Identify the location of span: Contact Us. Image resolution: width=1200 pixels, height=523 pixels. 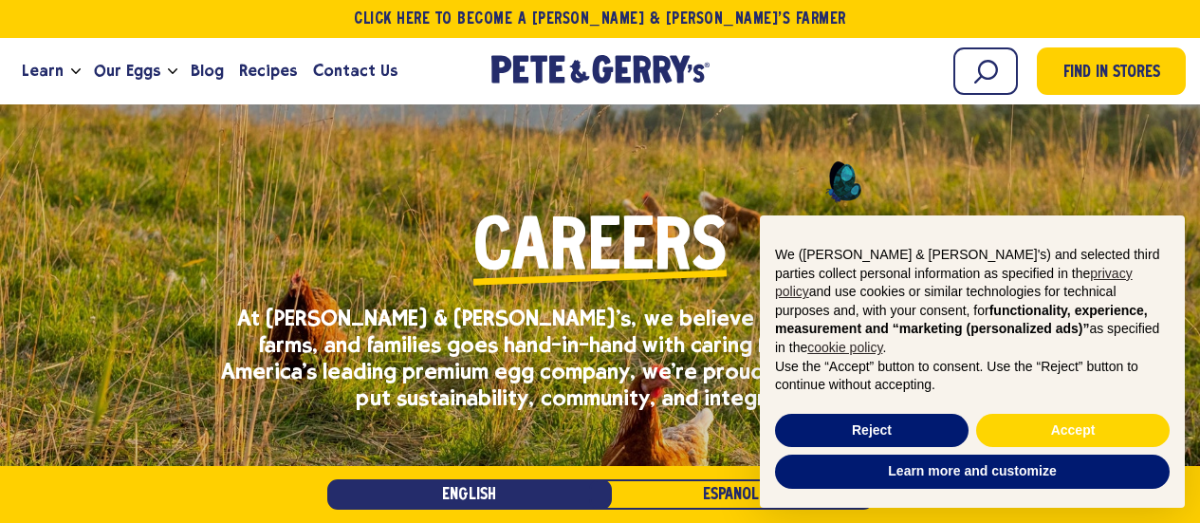
(355, 70).